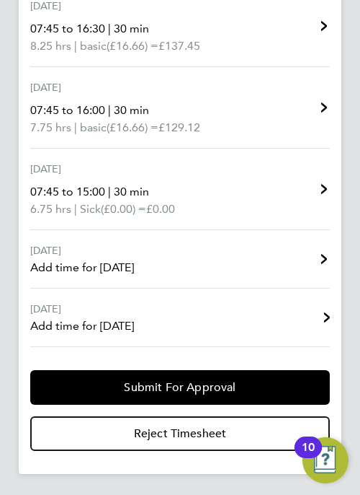  What do you see at coordinates (180, 387) in the screenshot?
I see `span: Submit For Approval` at bounding box center [180, 387].